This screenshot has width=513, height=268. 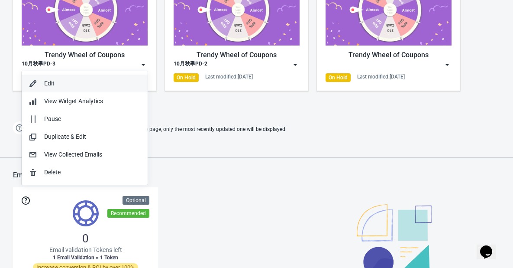 What do you see at coordinates (86, 213) in the screenshot?
I see `img: tokens.svg` at bounding box center [86, 213].